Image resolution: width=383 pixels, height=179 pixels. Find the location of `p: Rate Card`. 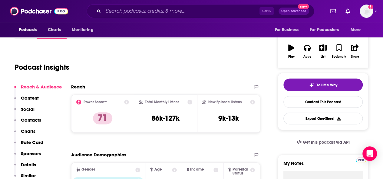

p: Rate Card is located at coordinates (32, 142).